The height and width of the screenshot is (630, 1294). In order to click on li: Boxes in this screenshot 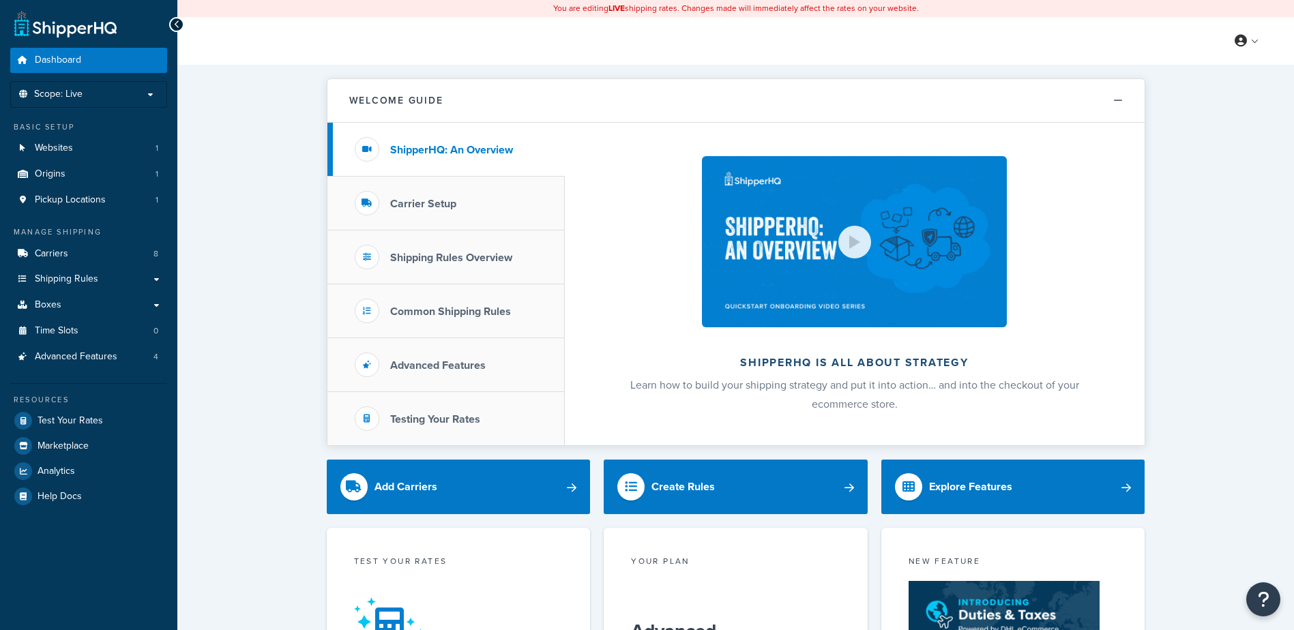, I will do `click(89, 305)`.